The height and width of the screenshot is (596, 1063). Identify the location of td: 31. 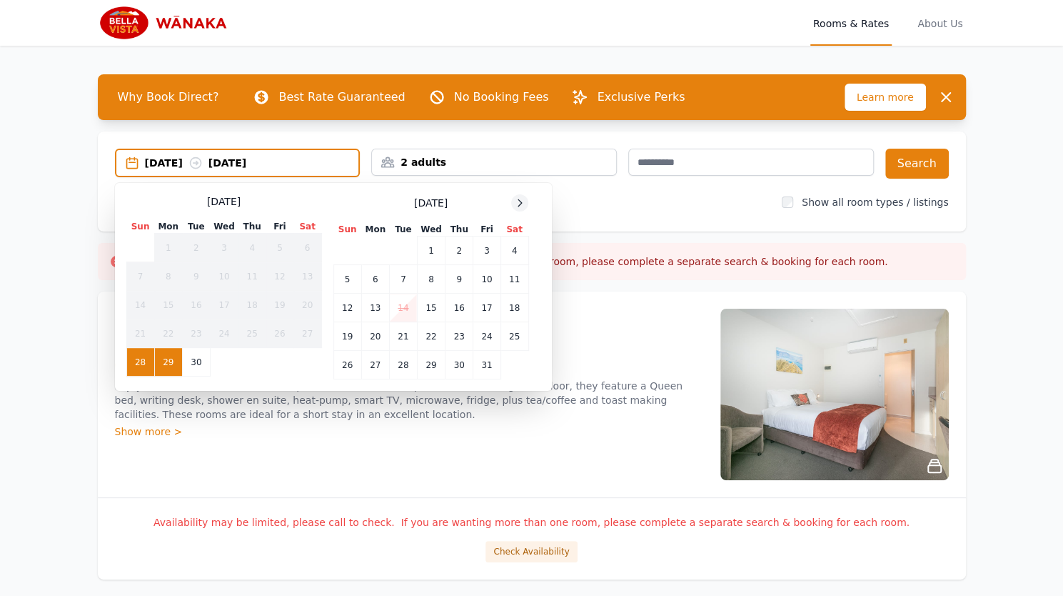
(487, 365).